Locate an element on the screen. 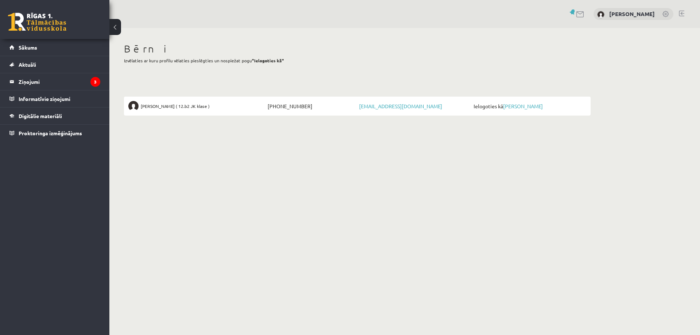 This screenshot has width=700, height=335. legend: Ziņojumi is located at coordinates (59, 82).